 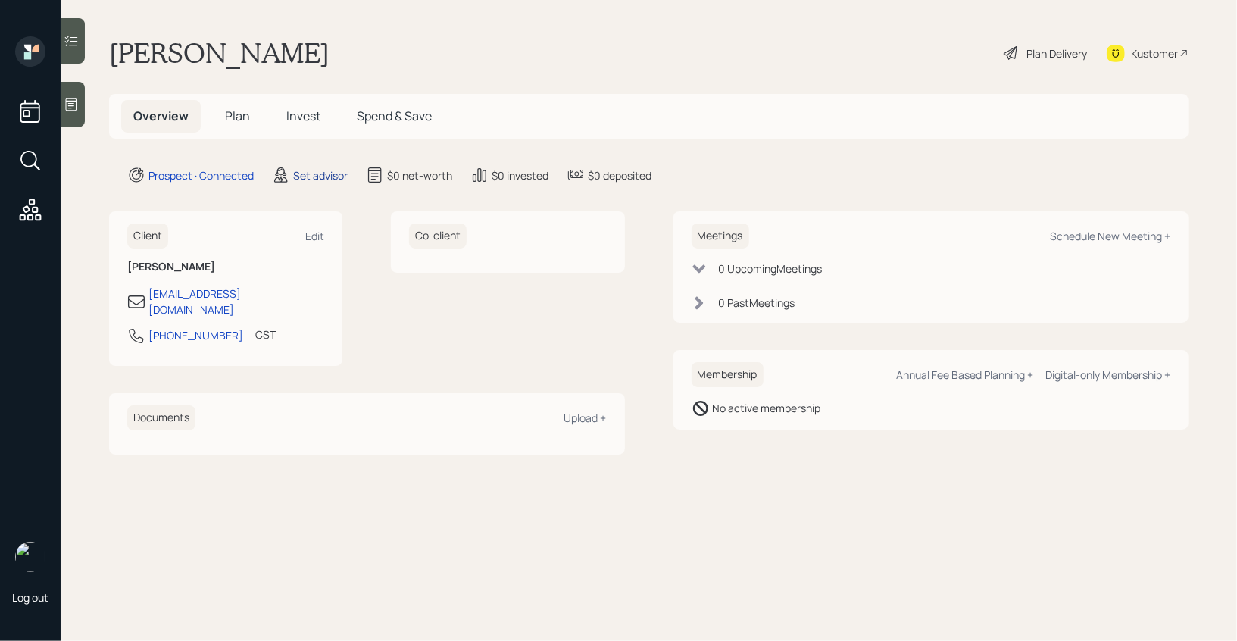 What do you see at coordinates (148, 236) in the screenshot?
I see `h6: Client` at bounding box center [148, 236].